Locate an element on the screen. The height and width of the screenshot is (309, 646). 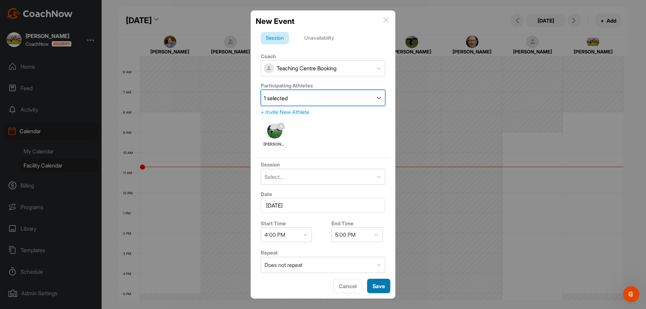
div: 5:00 PM is located at coordinates (345, 235).